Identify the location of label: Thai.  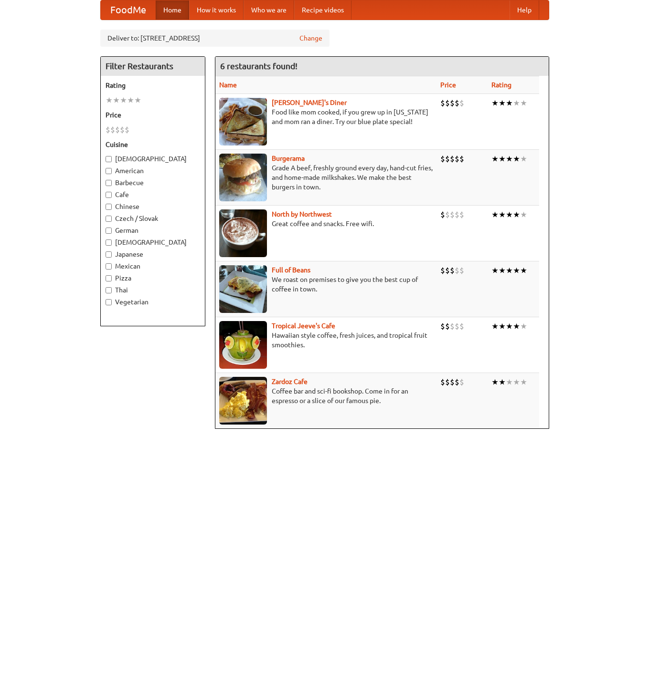
(153, 290).